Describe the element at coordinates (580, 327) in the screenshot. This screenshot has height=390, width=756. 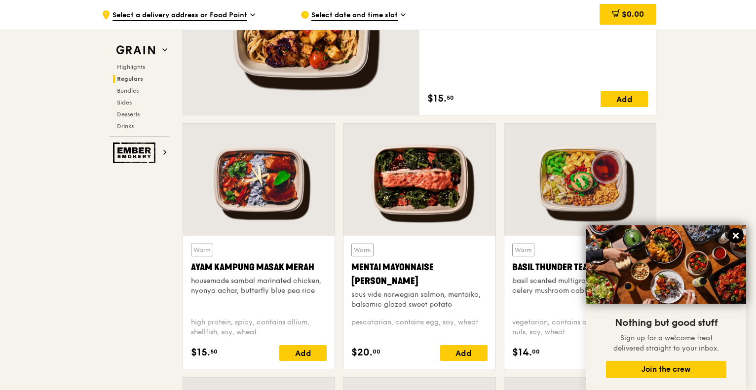
I see `div: vegetarian, contains allium, barley, egg, nuts, soy, wheat` at that location.